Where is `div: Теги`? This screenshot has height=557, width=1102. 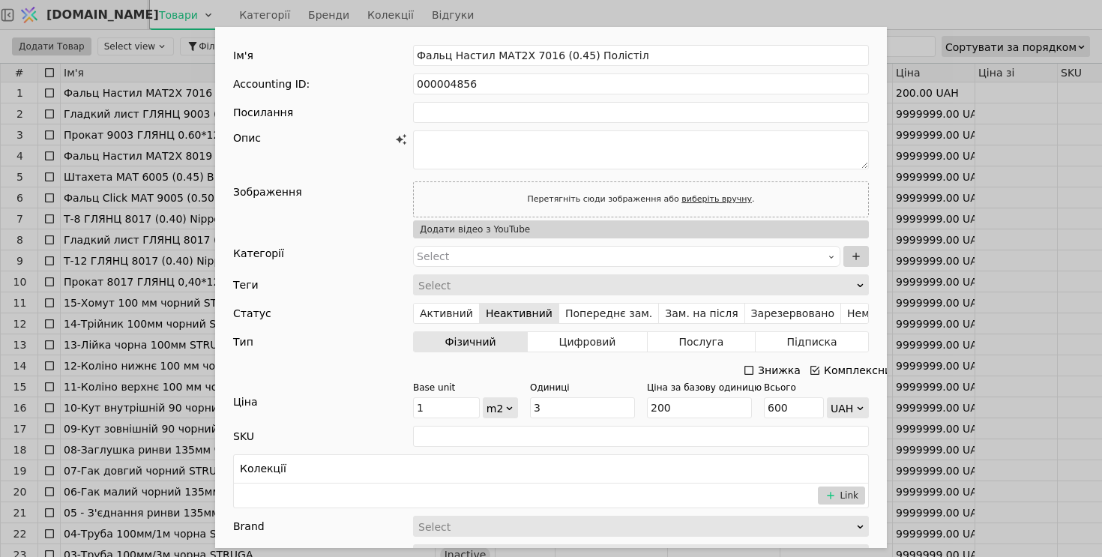 div: Теги is located at coordinates (246, 285).